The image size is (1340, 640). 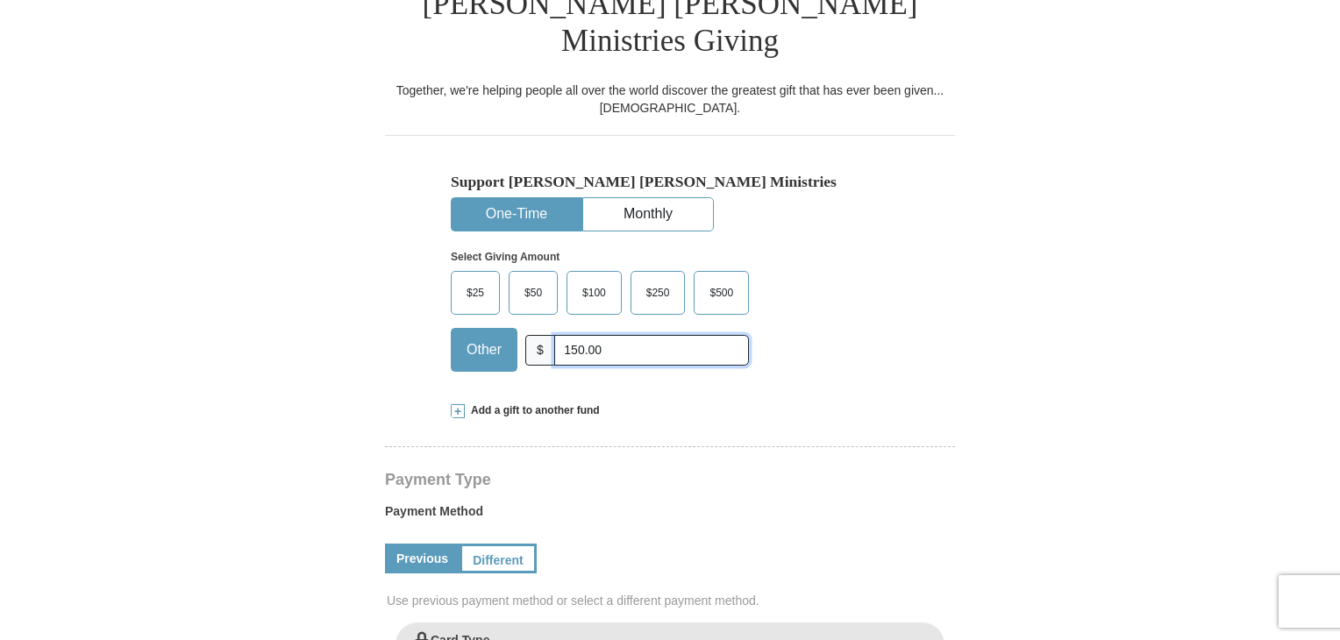 What do you see at coordinates (533, 293) in the screenshot?
I see `span: $50` at bounding box center [533, 293].